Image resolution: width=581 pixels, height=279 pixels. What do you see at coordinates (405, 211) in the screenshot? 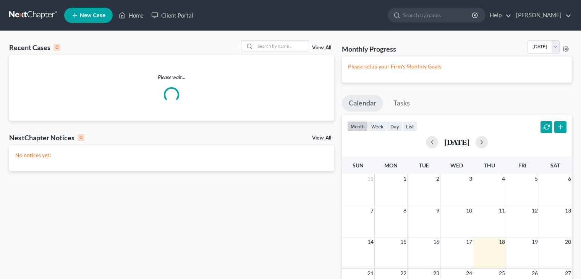
I see `span: 8` at bounding box center [405, 211].